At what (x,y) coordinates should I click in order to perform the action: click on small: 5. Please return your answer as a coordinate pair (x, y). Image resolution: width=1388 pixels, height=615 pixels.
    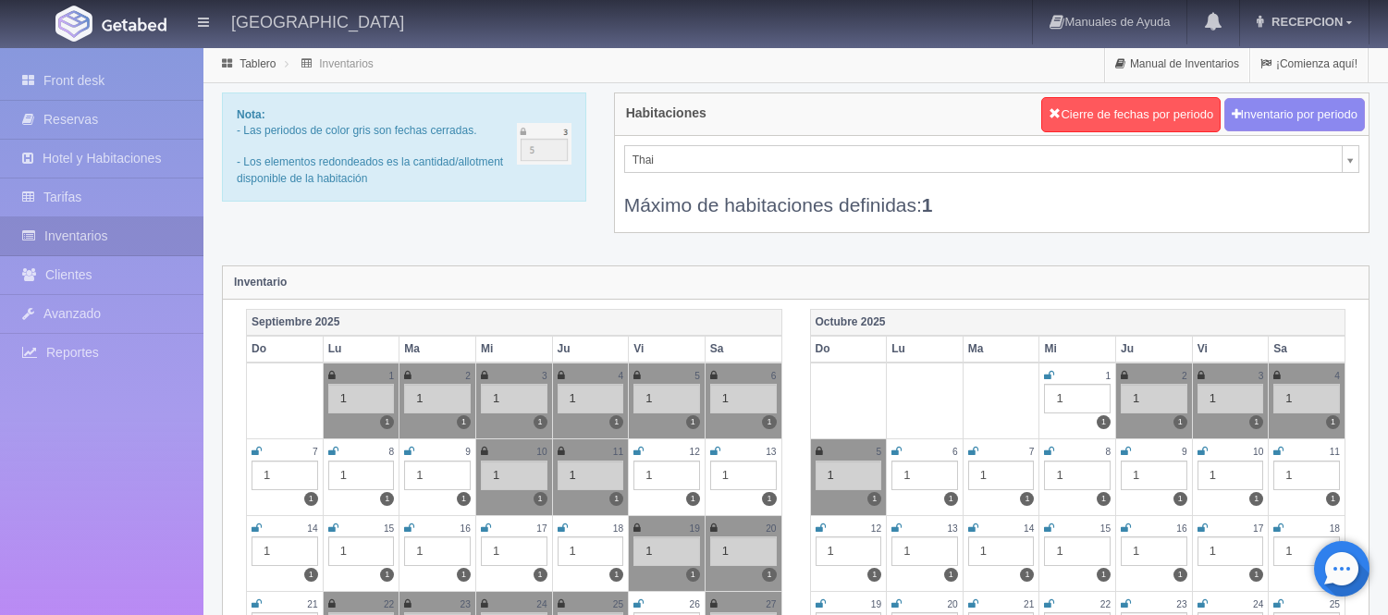
    Looking at the image, I should click on (697, 375).